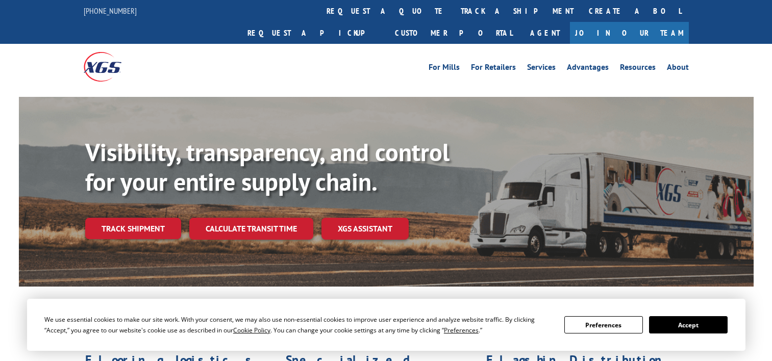 The width and height of the screenshot is (772, 361). I want to click on a: About, so click(677, 69).